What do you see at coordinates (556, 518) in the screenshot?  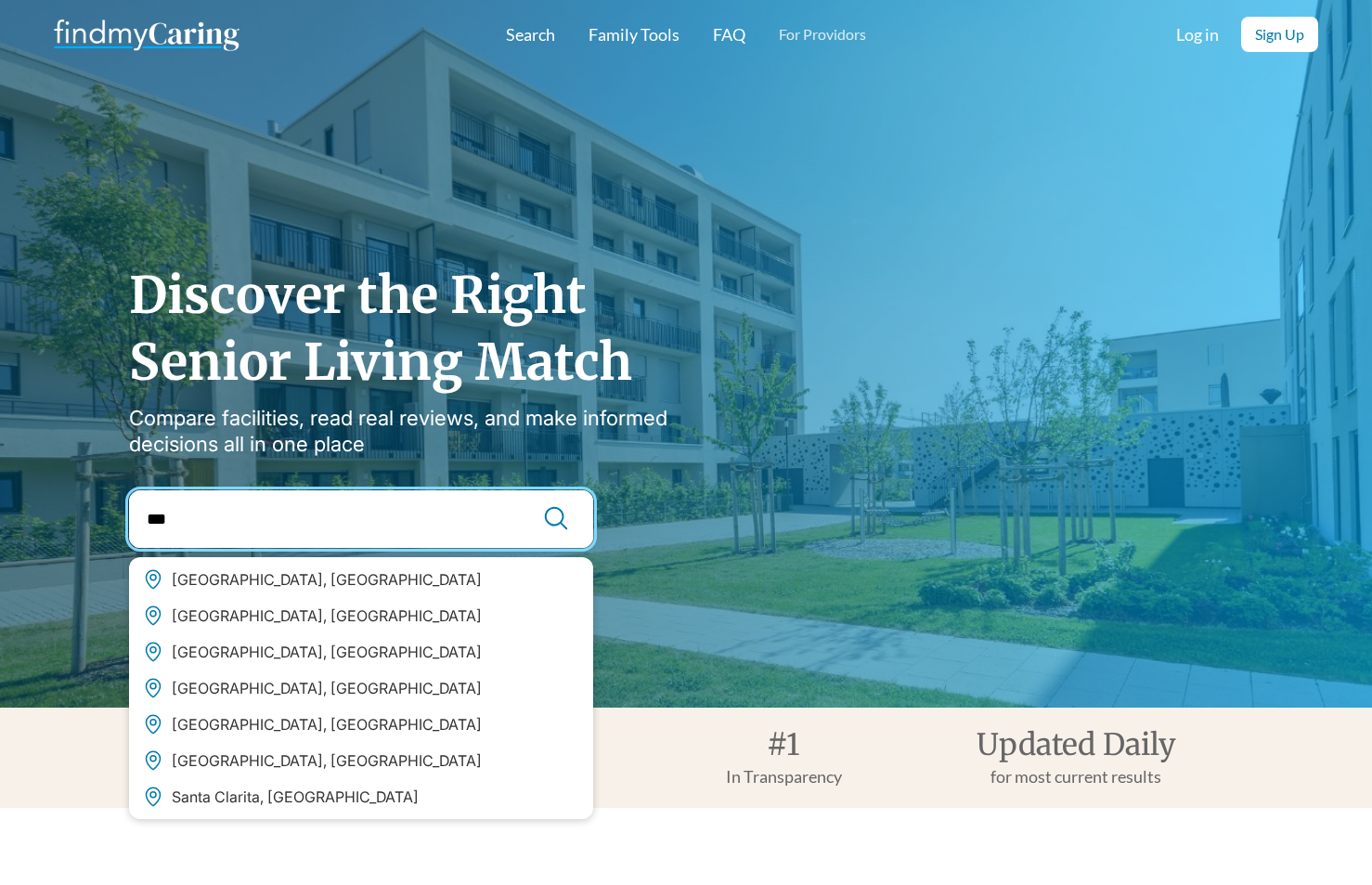 I see `img: Search Icon` at bounding box center [556, 518].